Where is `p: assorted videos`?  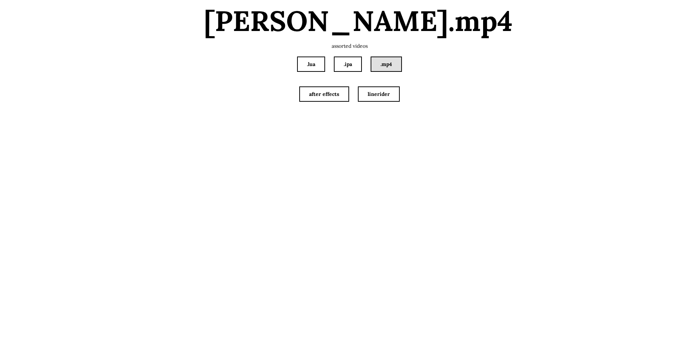
p: assorted videos is located at coordinates (350, 46).